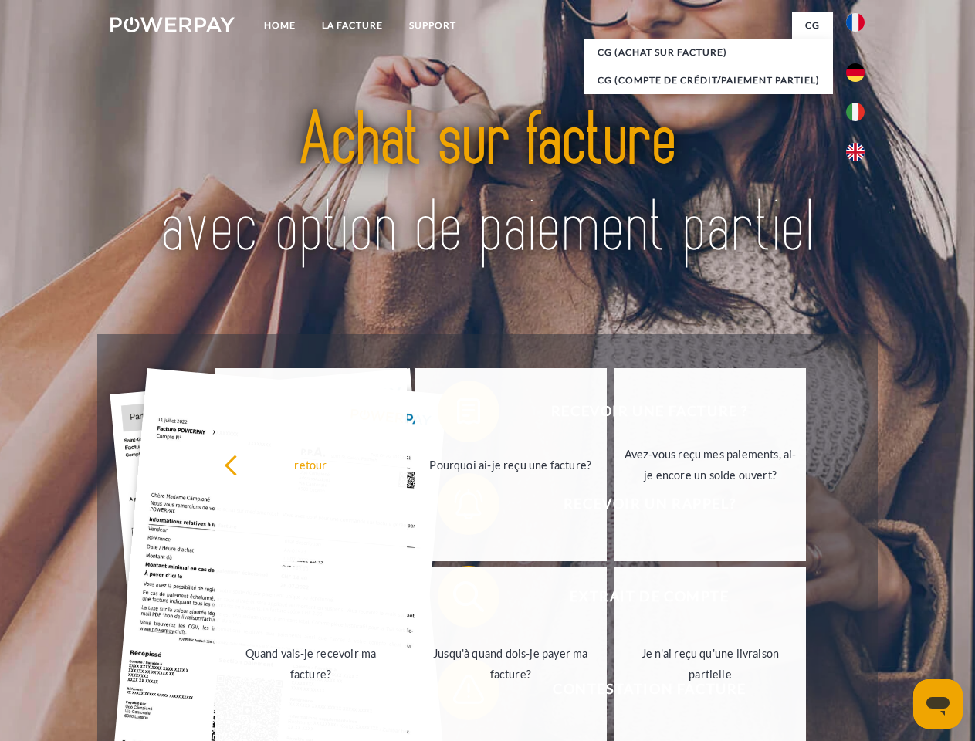 Image resolution: width=975 pixels, height=741 pixels. What do you see at coordinates (710, 465) in the screenshot?
I see `a: Avez-vous reçu mes paiements, ai-je encore un solde ouvert?` at bounding box center [710, 465].